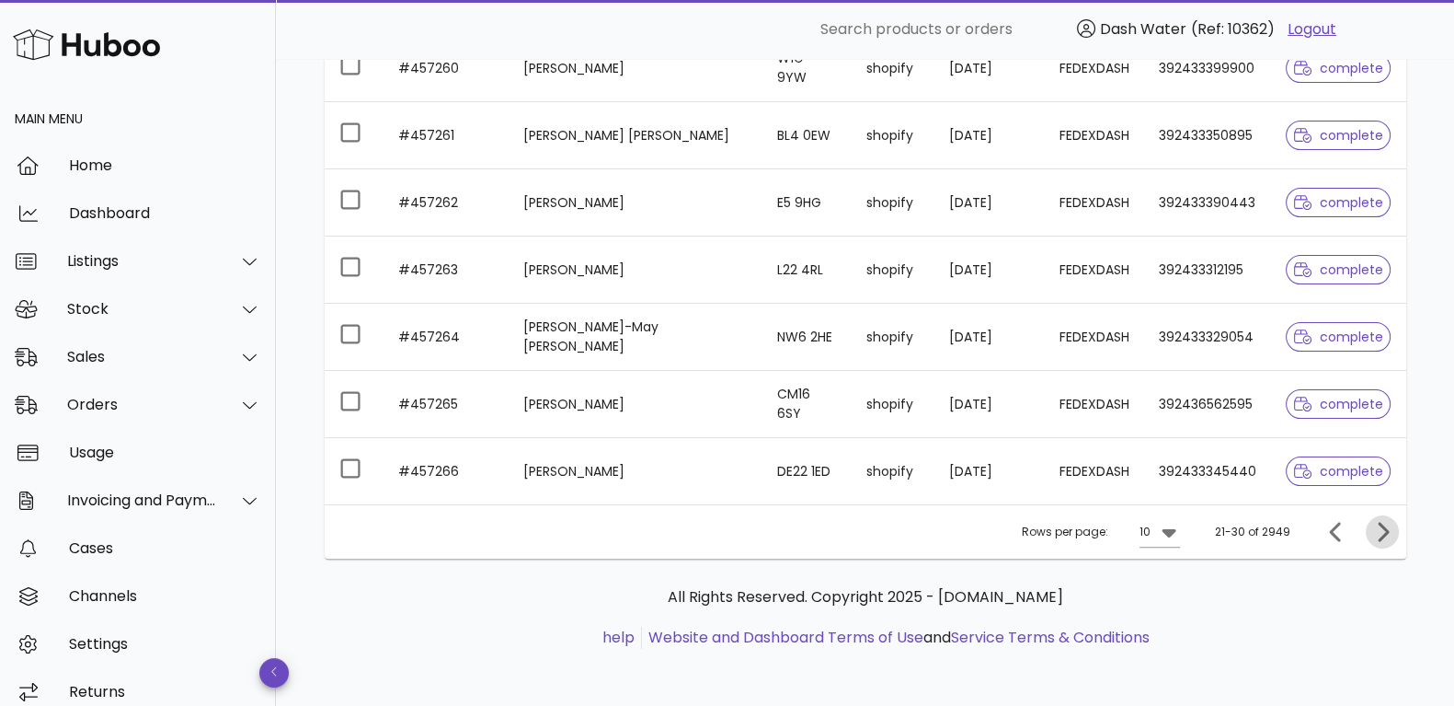 This screenshot has height=706, width=1454. I want to click on div: Usage, so click(165, 452).